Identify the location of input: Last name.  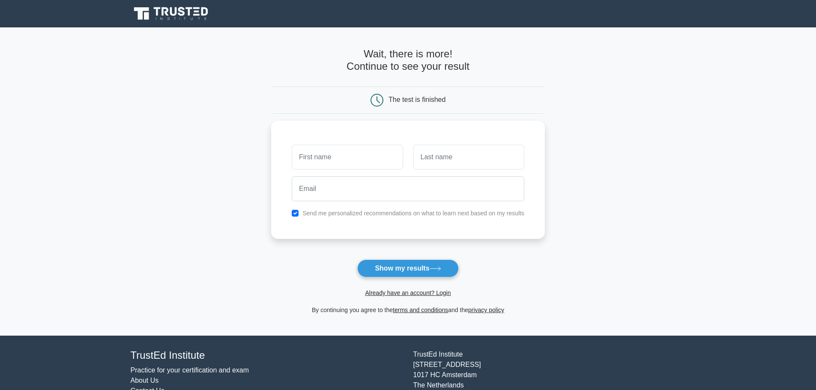
(468, 157).